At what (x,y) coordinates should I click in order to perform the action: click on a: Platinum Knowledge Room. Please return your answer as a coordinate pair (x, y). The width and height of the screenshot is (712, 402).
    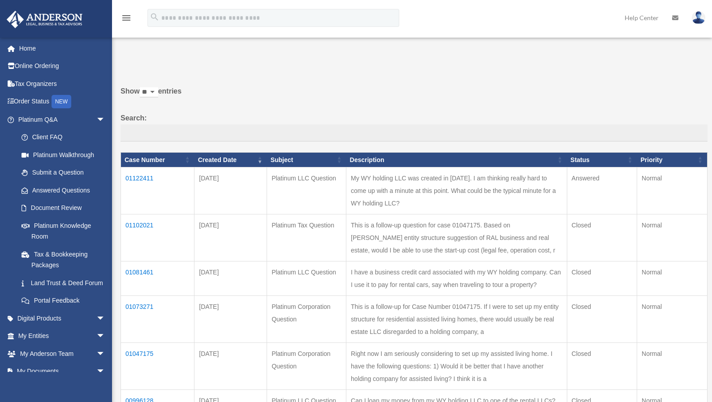
    Looking at the image, I should click on (63, 231).